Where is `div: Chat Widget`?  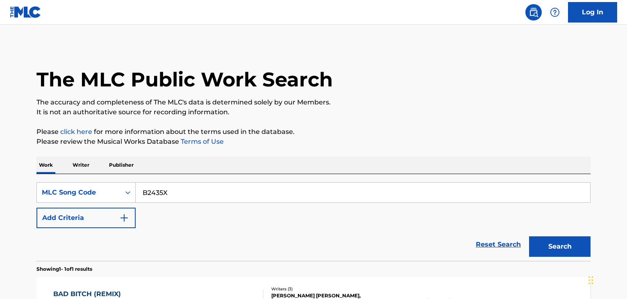 div: Chat Widget is located at coordinates (607, 280).